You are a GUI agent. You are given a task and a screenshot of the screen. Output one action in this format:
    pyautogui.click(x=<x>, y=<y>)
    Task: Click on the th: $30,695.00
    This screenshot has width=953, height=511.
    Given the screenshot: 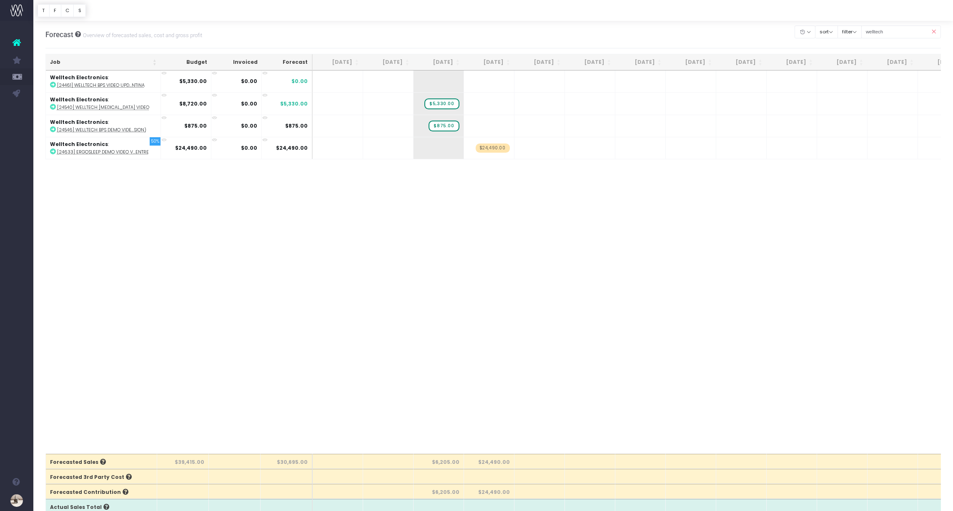 What is the action you would take?
    pyautogui.click(x=286, y=461)
    